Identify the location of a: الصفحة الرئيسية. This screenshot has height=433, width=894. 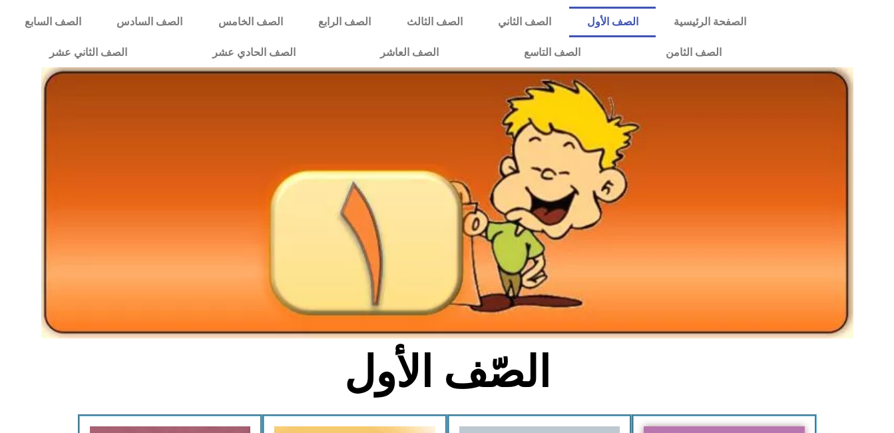
(710, 22).